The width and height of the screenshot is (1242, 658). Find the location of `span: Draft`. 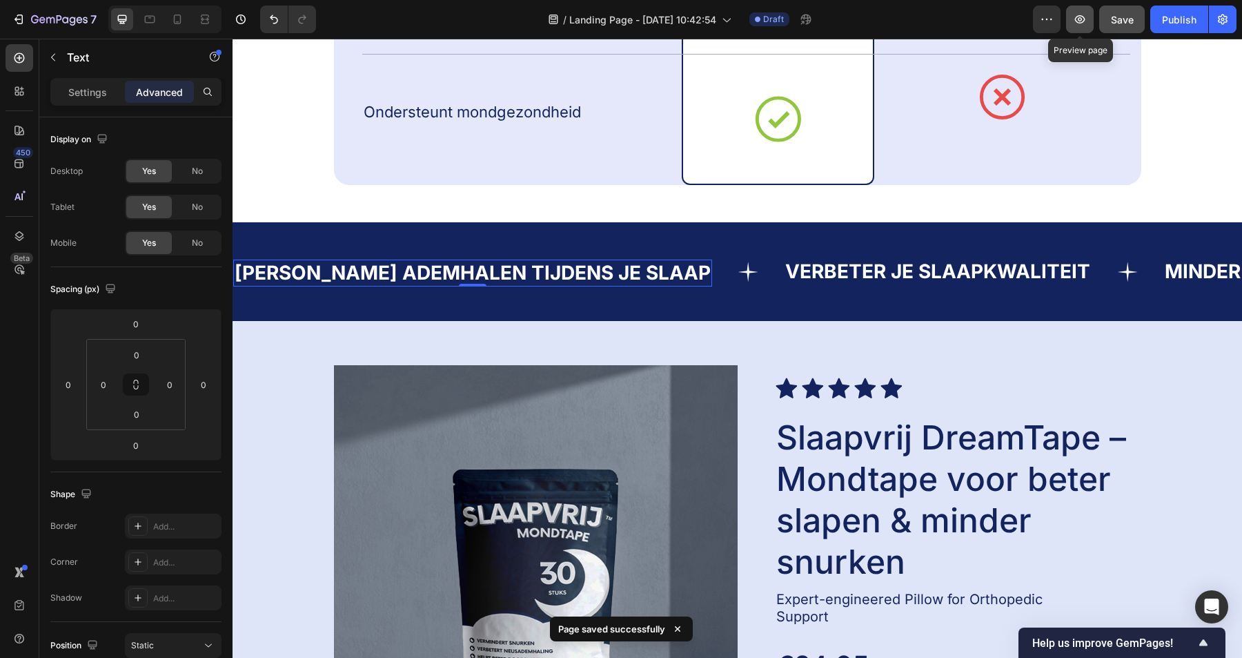

span: Draft is located at coordinates (774, 19).